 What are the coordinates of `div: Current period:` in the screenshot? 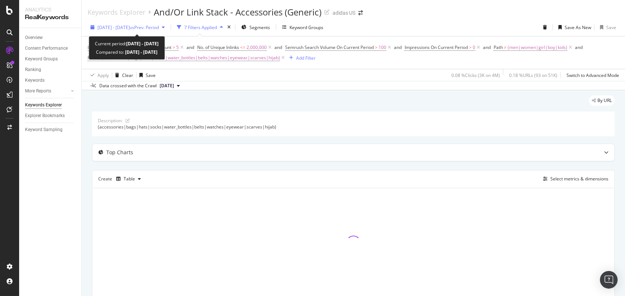 It's located at (127, 43).